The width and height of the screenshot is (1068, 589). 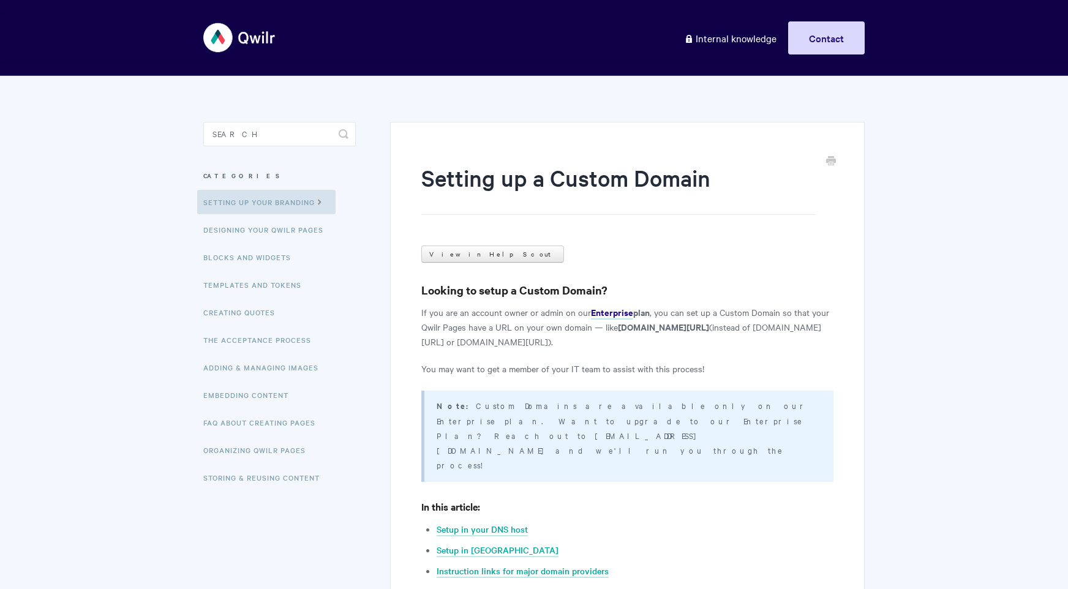 What do you see at coordinates (612, 312) in the screenshot?
I see `strong: Enterprise` at bounding box center [612, 312].